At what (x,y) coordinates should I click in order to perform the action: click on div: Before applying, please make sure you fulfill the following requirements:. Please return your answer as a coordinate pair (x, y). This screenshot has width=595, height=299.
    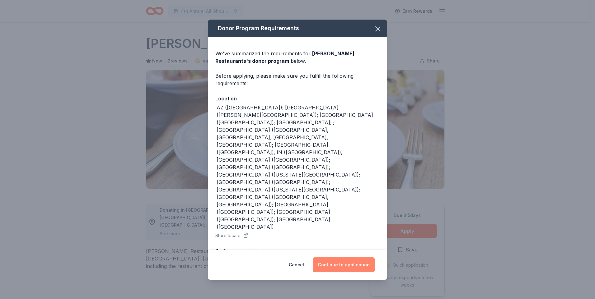
    Looking at the image, I should click on (297, 80).